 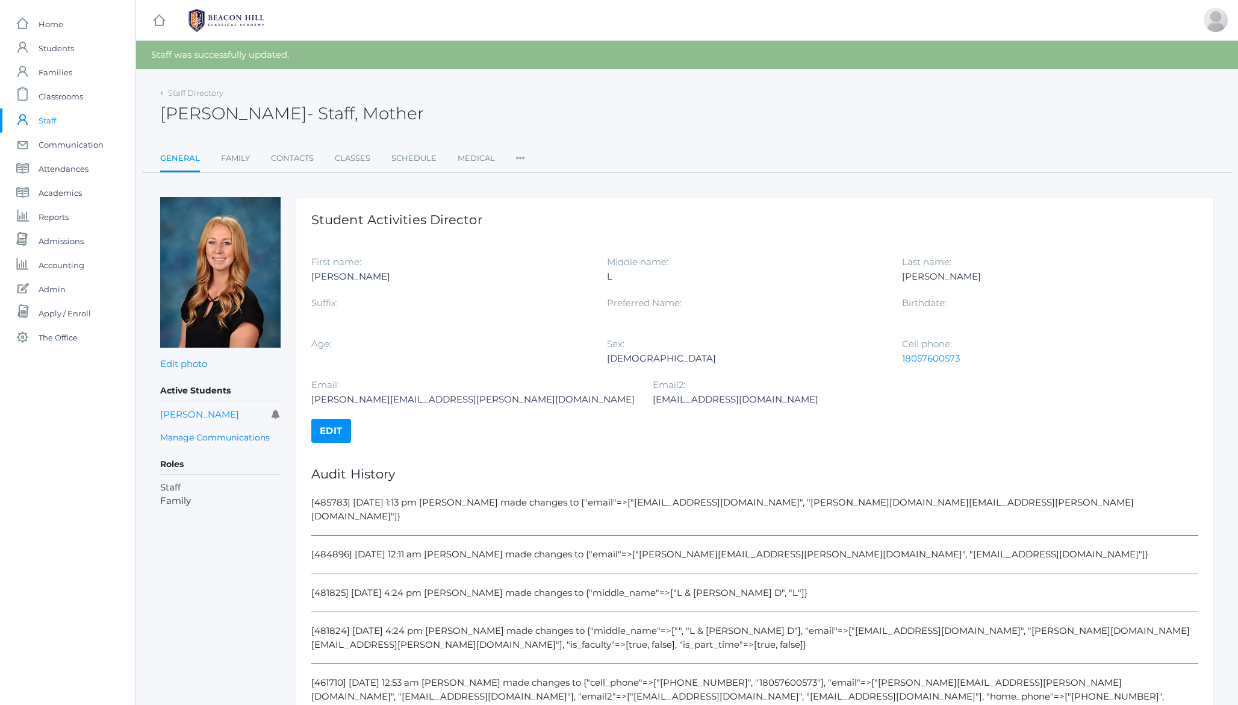 I want to click on i: Receives communications for this student, so click(x=276, y=414).